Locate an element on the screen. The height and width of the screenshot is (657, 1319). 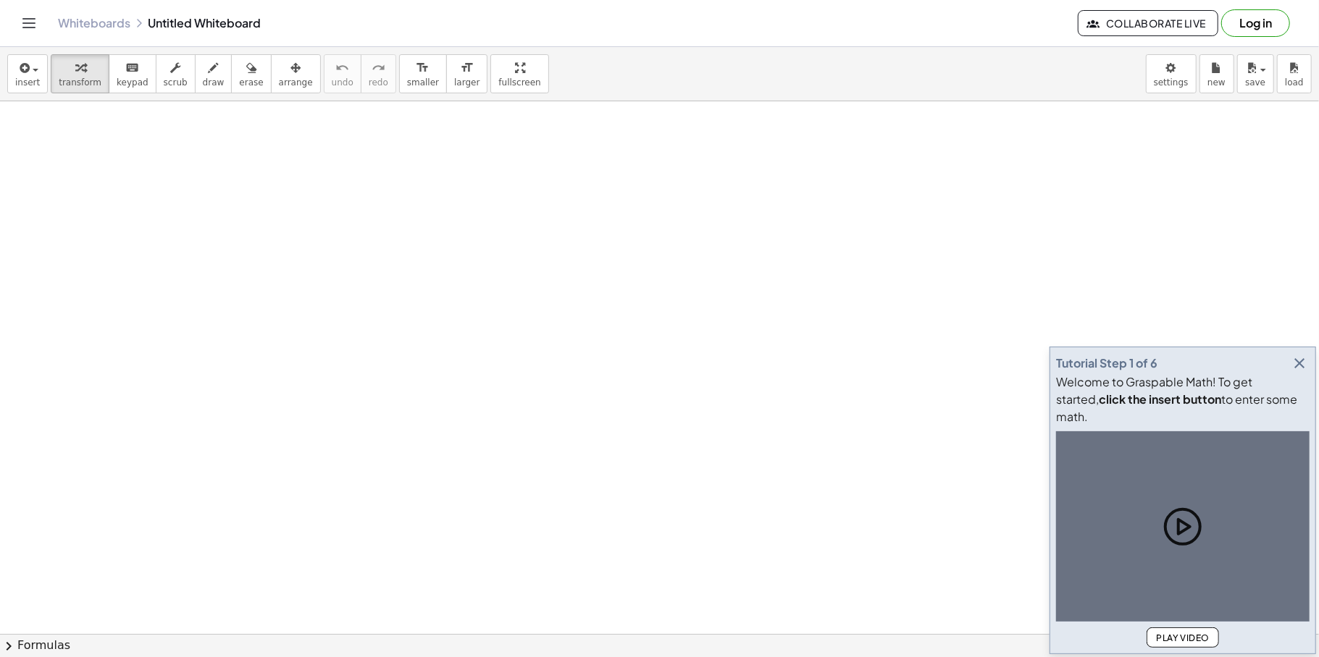
button: transform is located at coordinates (80, 74).